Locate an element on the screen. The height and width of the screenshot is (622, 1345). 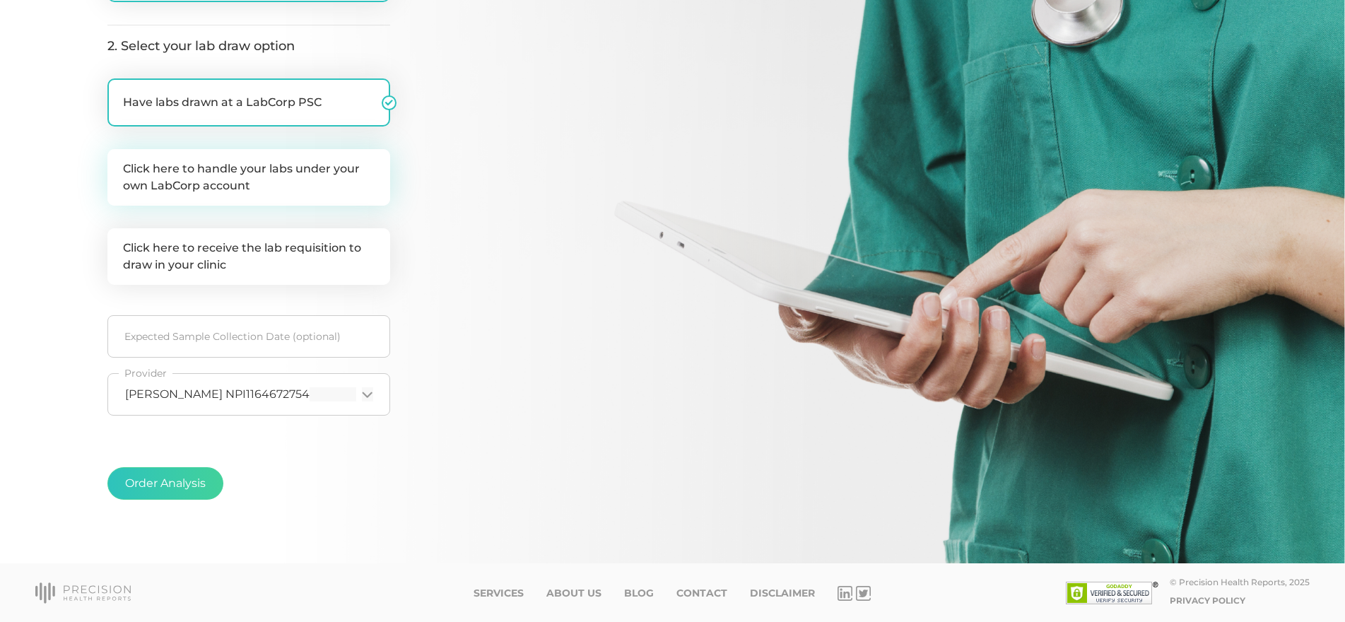
a: Blog is located at coordinates (639, 593).